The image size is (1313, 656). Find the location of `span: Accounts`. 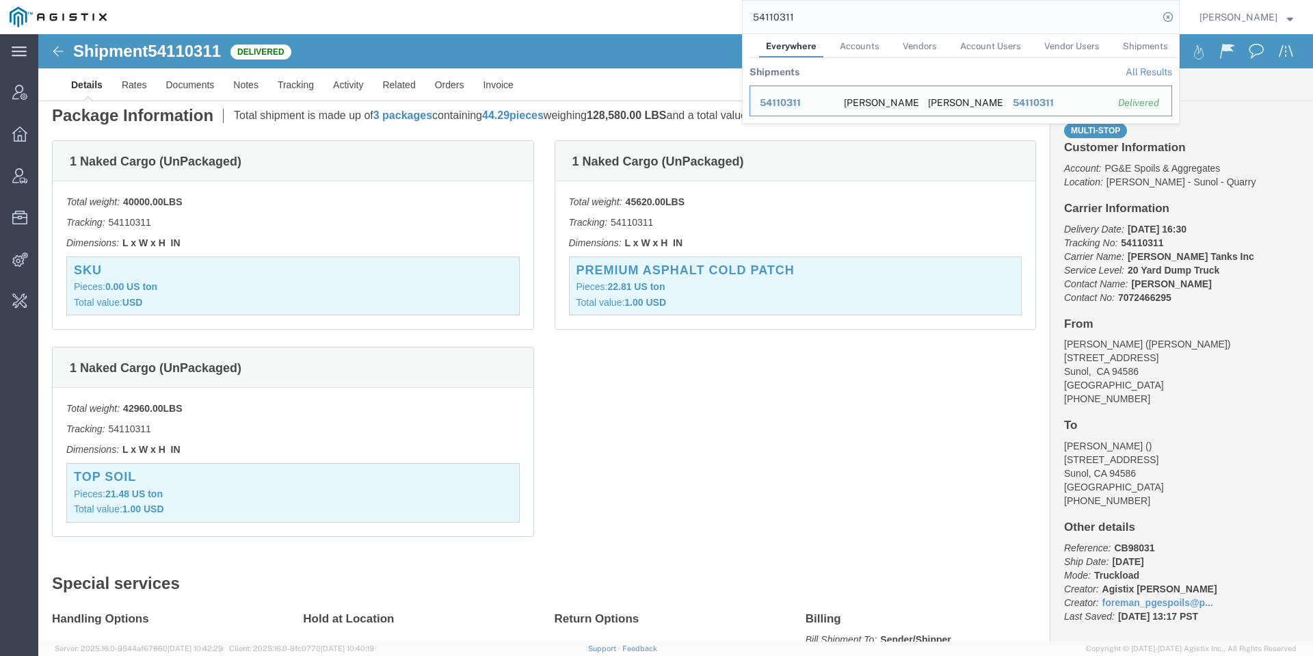

span: Accounts is located at coordinates (860, 46).